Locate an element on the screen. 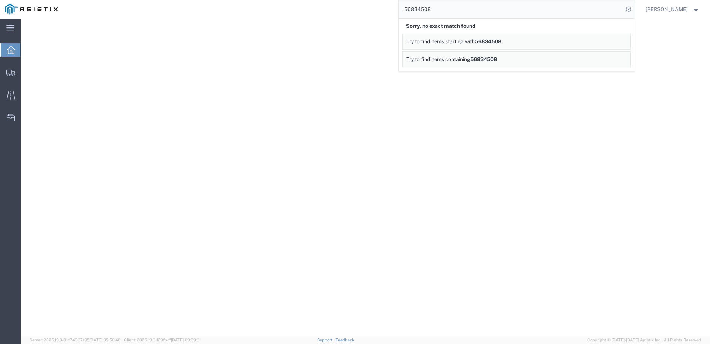 The image size is (710, 344). a: Feedback is located at coordinates (345, 340).